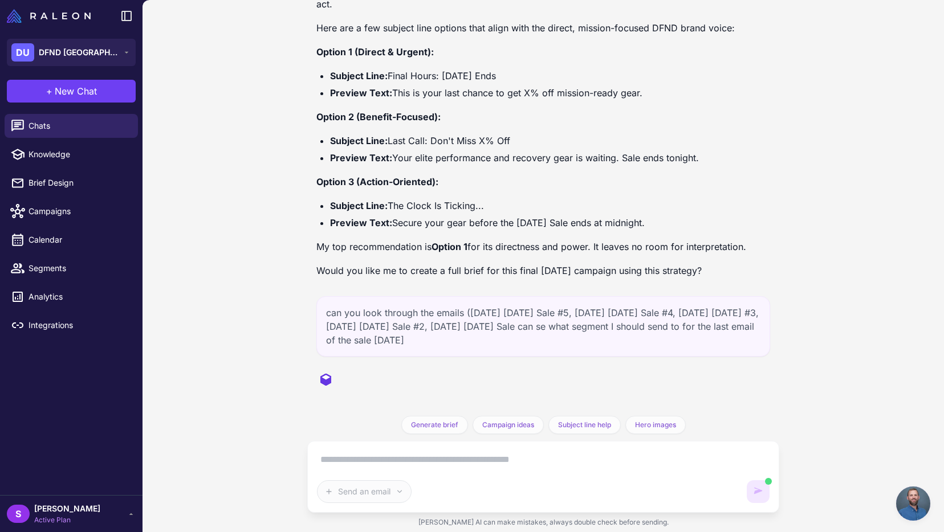  Describe the element at coordinates (51, 16) in the screenshot. I see `a: Raleon Logo` at that location.